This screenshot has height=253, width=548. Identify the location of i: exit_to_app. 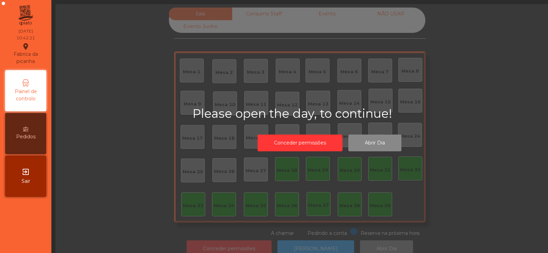
(26, 172).